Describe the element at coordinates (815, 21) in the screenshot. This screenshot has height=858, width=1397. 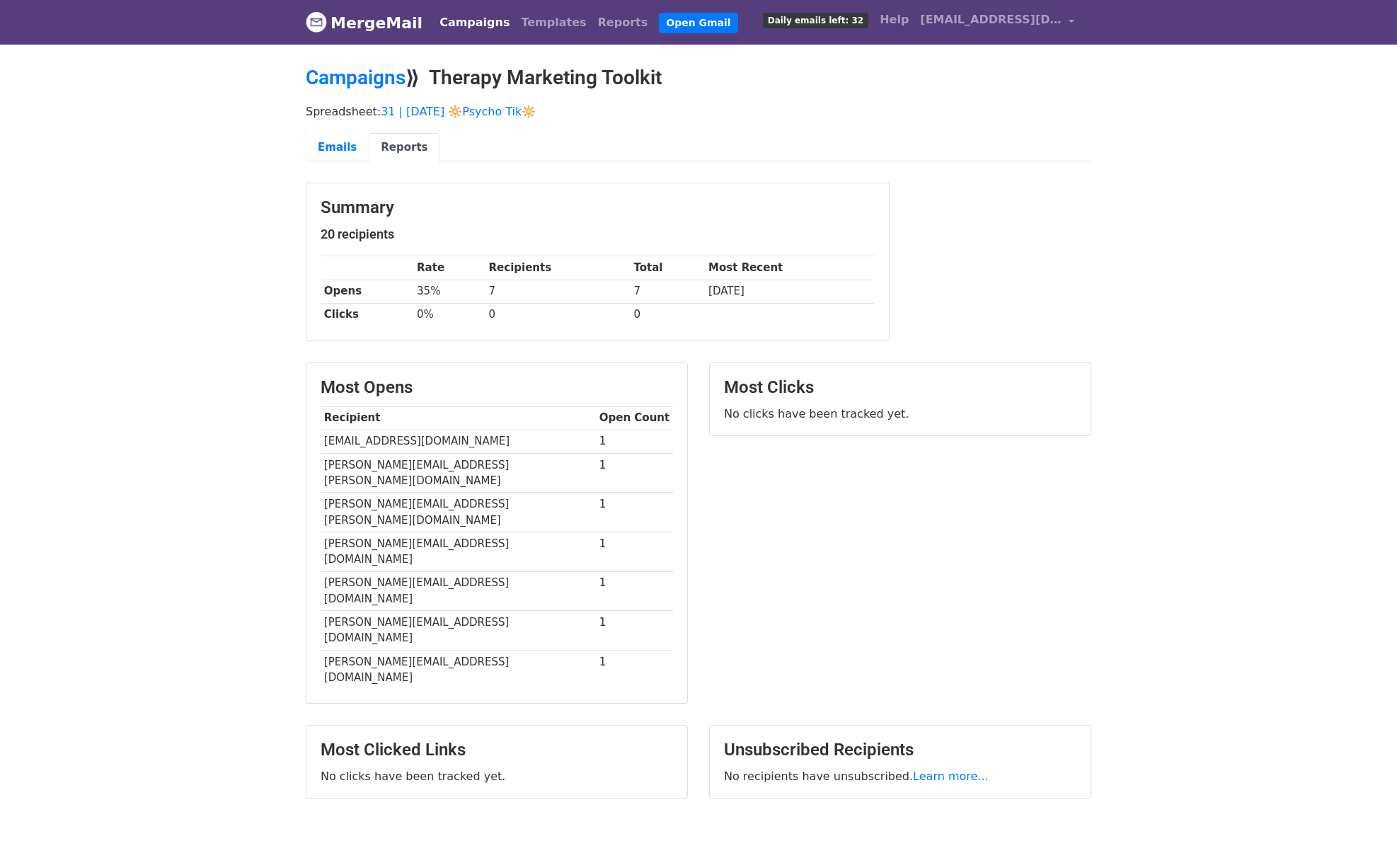
I see `span: Daily emails left: 32` at that location.